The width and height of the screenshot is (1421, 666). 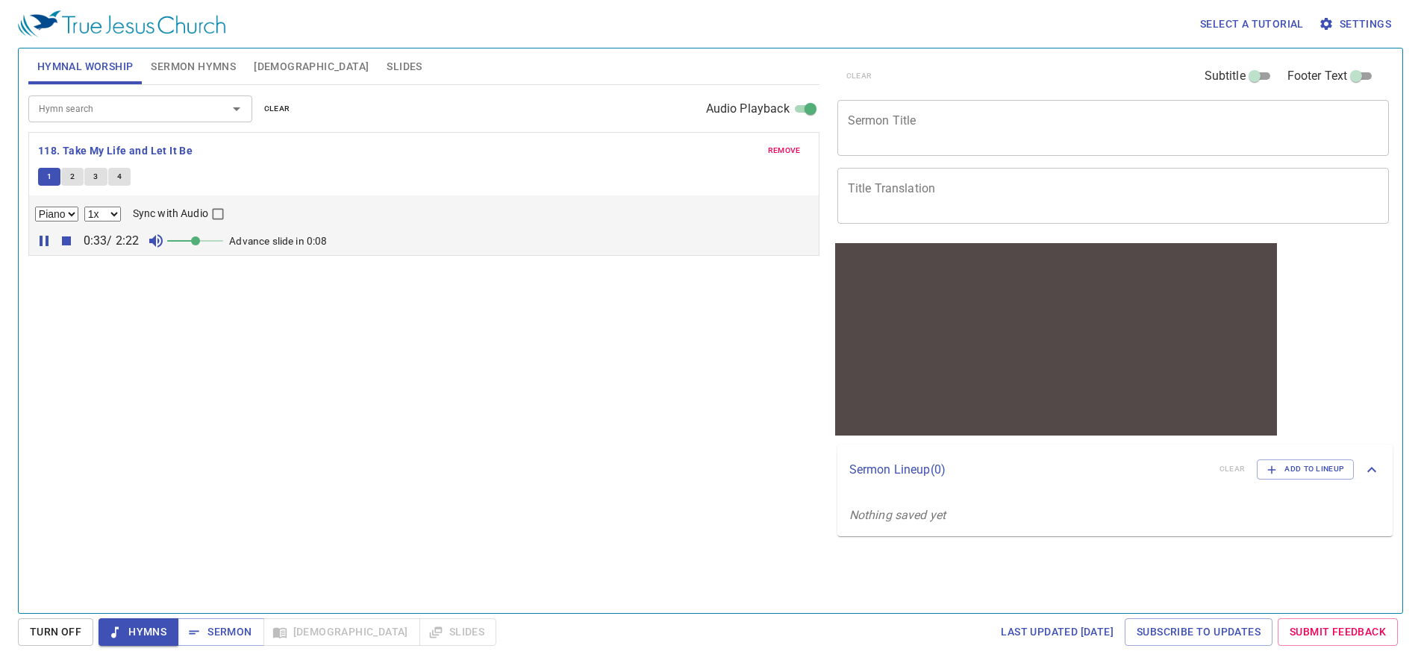 What do you see at coordinates (138, 632) in the screenshot?
I see `button: Hymns` at bounding box center [138, 632].